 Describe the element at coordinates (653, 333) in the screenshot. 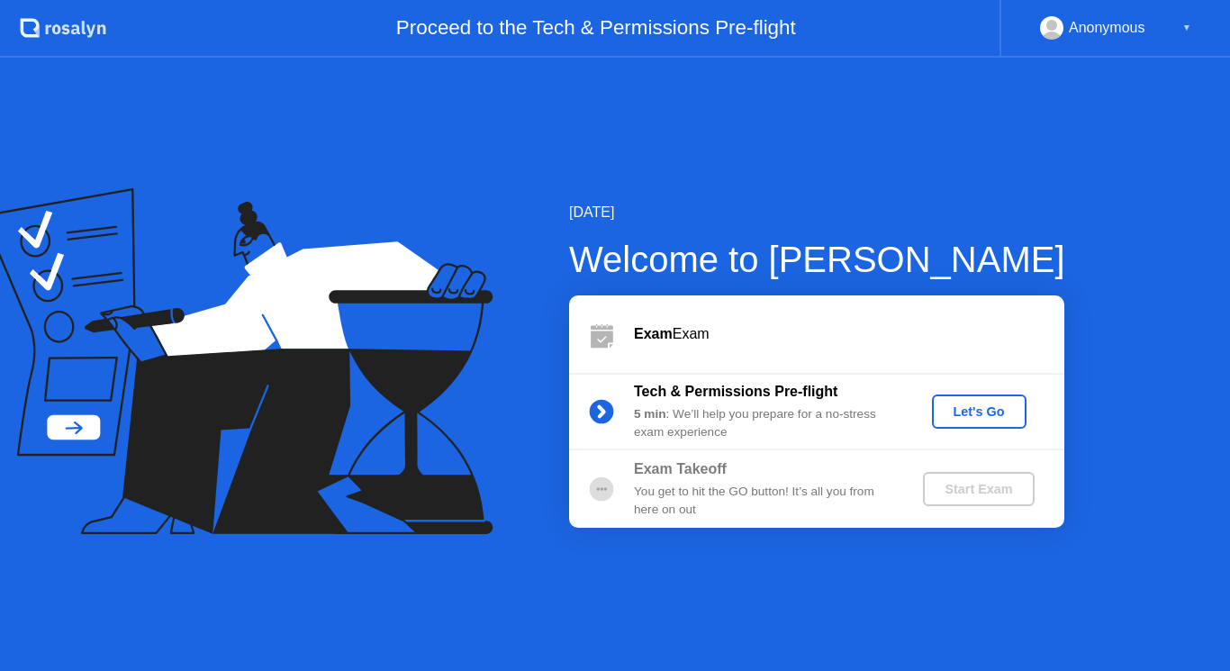

I see `b: Exam` at that location.